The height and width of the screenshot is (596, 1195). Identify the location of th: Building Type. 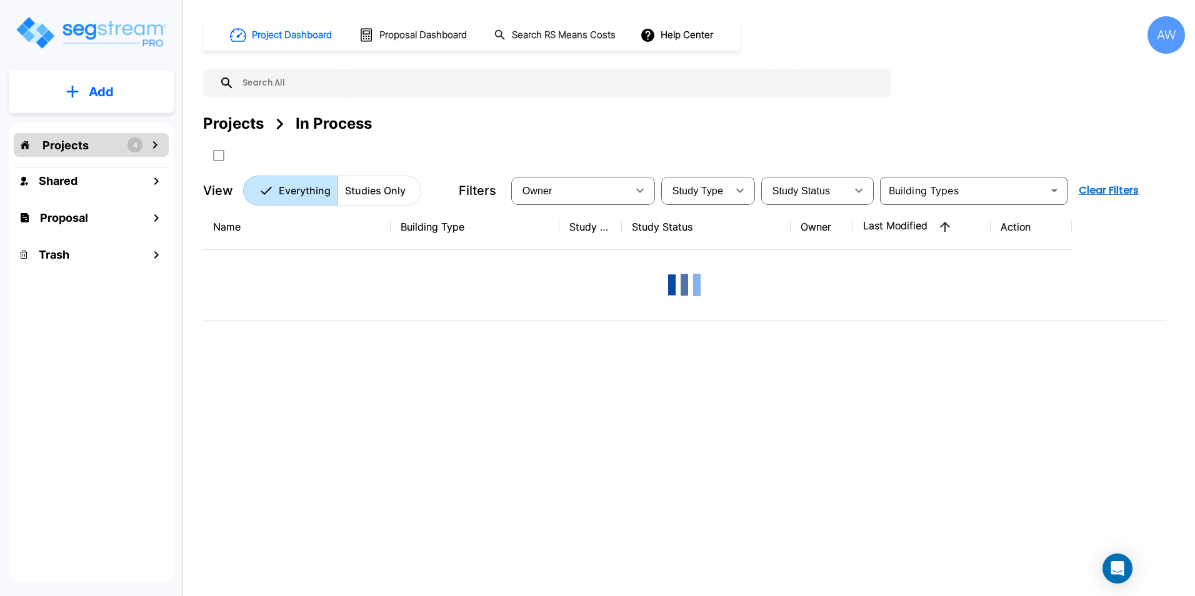
(475, 227).